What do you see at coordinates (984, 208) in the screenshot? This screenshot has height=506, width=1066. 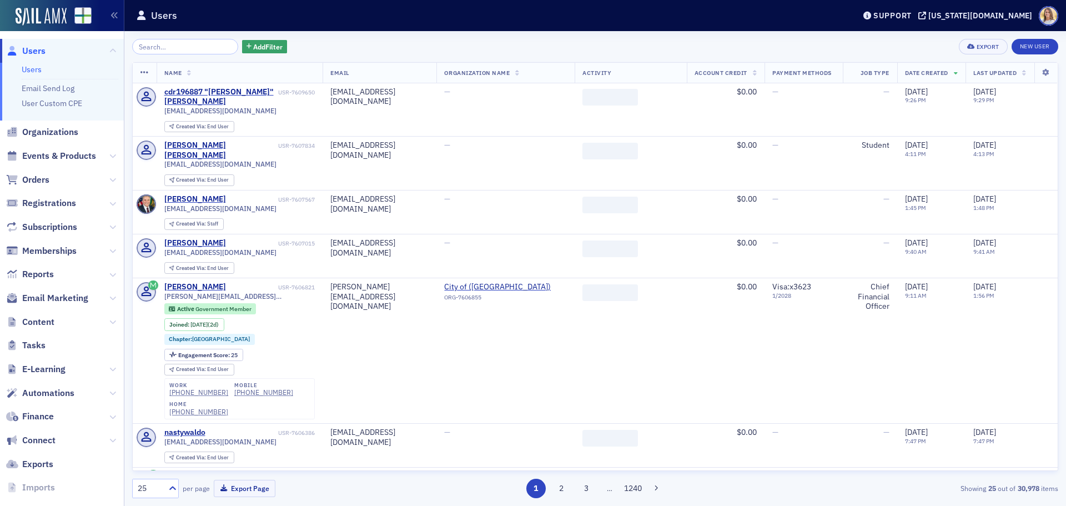 I see `time: 1:48 PM` at bounding box center [984, 208].